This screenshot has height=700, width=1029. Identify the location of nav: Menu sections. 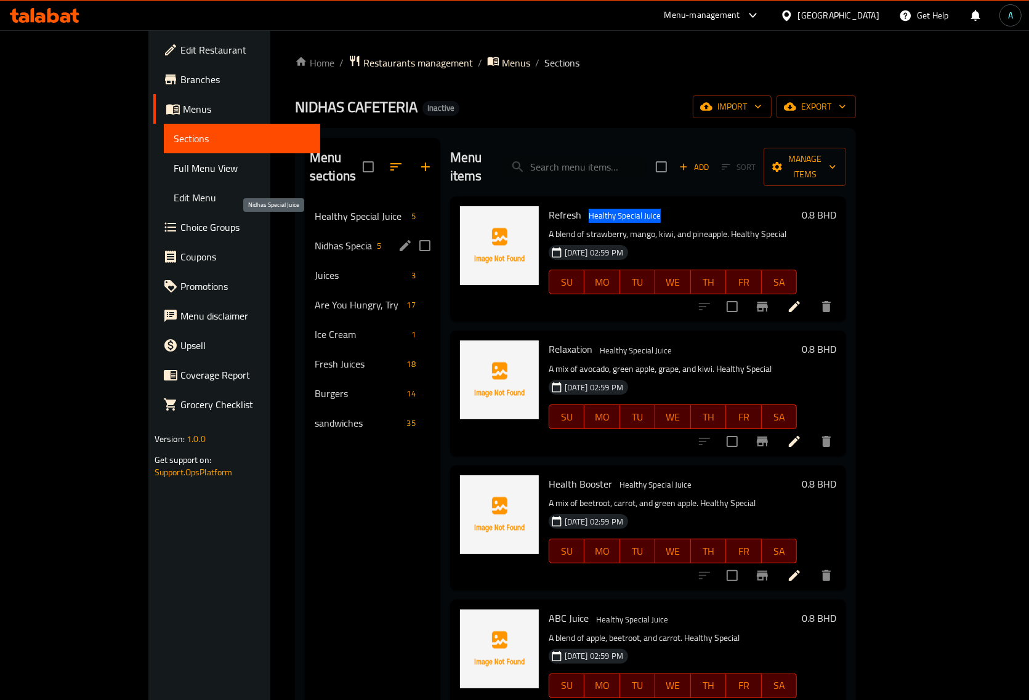
(373, 320).